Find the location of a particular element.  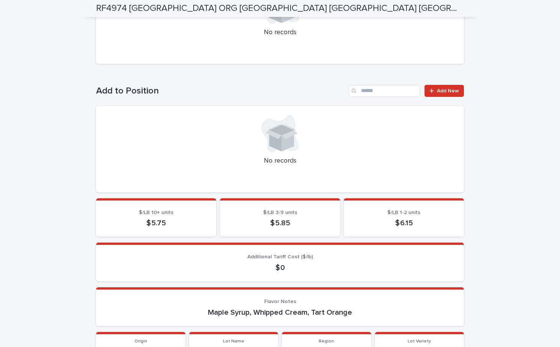

p: $ 0 is located at coordinates (280, 267).